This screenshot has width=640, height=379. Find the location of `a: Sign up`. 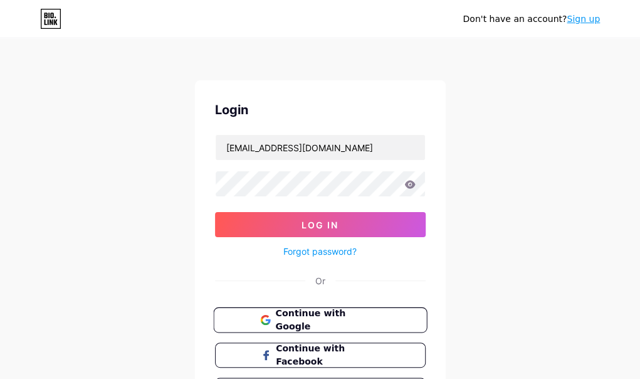

a: Sign up is located at coordinates (583, 19).